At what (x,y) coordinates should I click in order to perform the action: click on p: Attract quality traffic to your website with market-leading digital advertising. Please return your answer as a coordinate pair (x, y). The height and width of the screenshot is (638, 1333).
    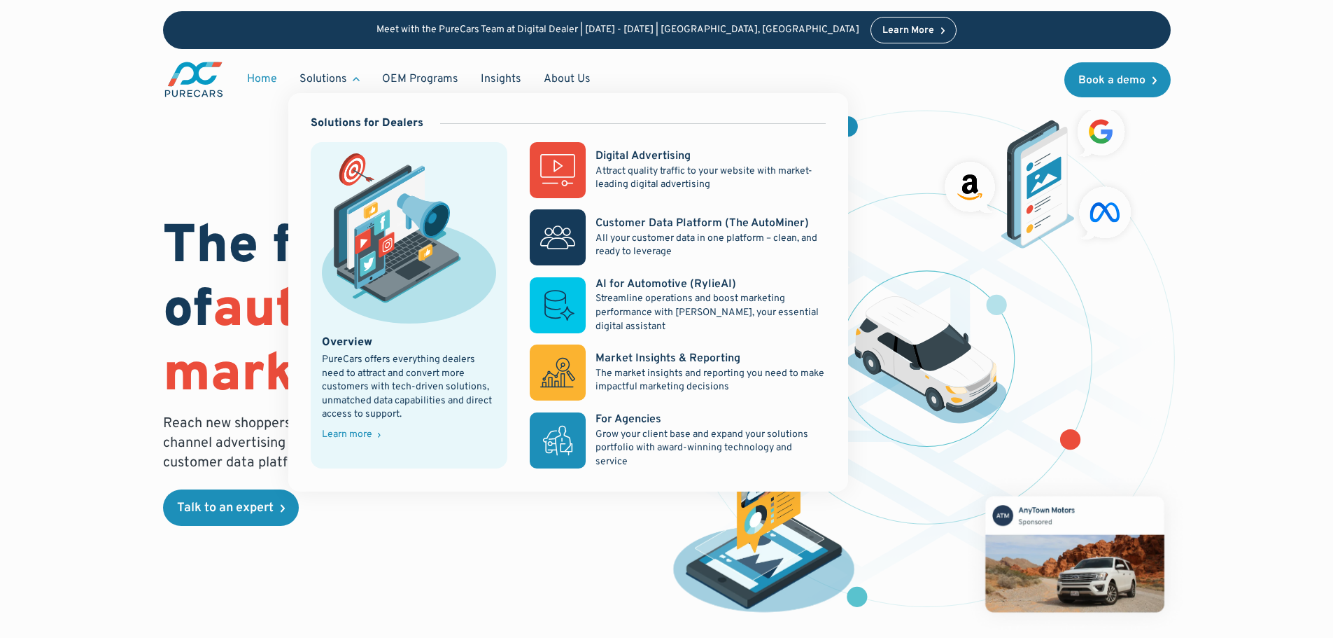
    Looking at the image, I should click on (710, 178).